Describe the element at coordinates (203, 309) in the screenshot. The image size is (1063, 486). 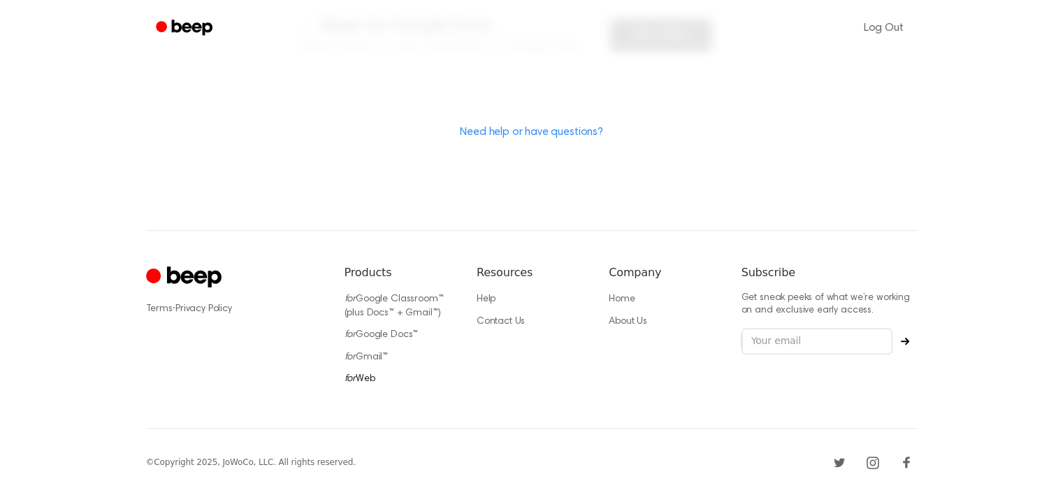
I see `a: Privacy Policy` at that location.